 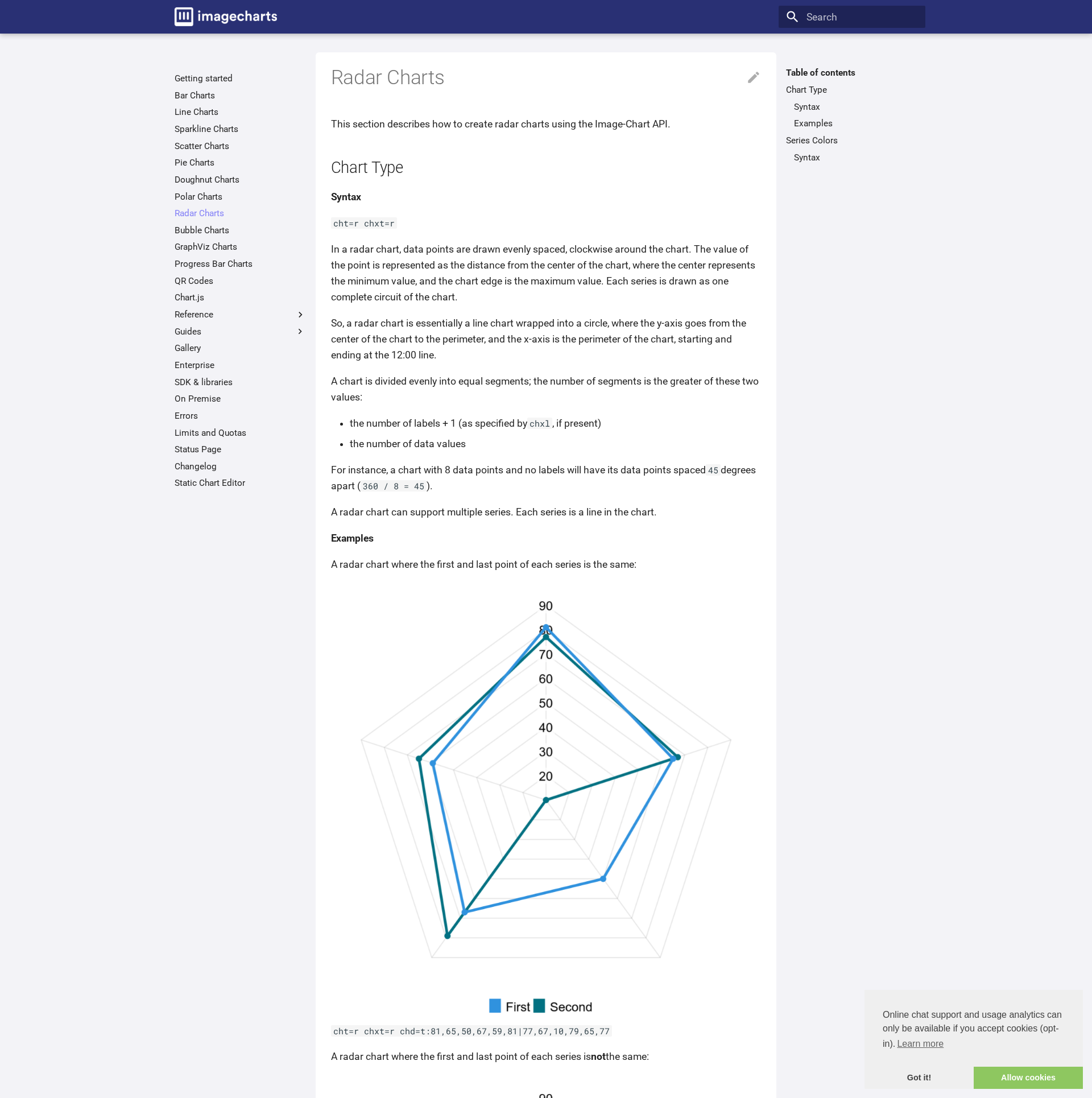 What do you see at coordinates (852, 115) in the screenshot?
I see `nav: Table of contents` at bounding box center [852, 115].